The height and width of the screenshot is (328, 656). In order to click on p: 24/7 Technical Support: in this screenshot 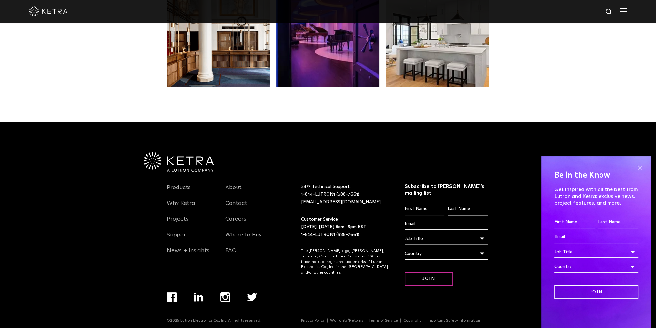, I will do `click(344, 194)`.